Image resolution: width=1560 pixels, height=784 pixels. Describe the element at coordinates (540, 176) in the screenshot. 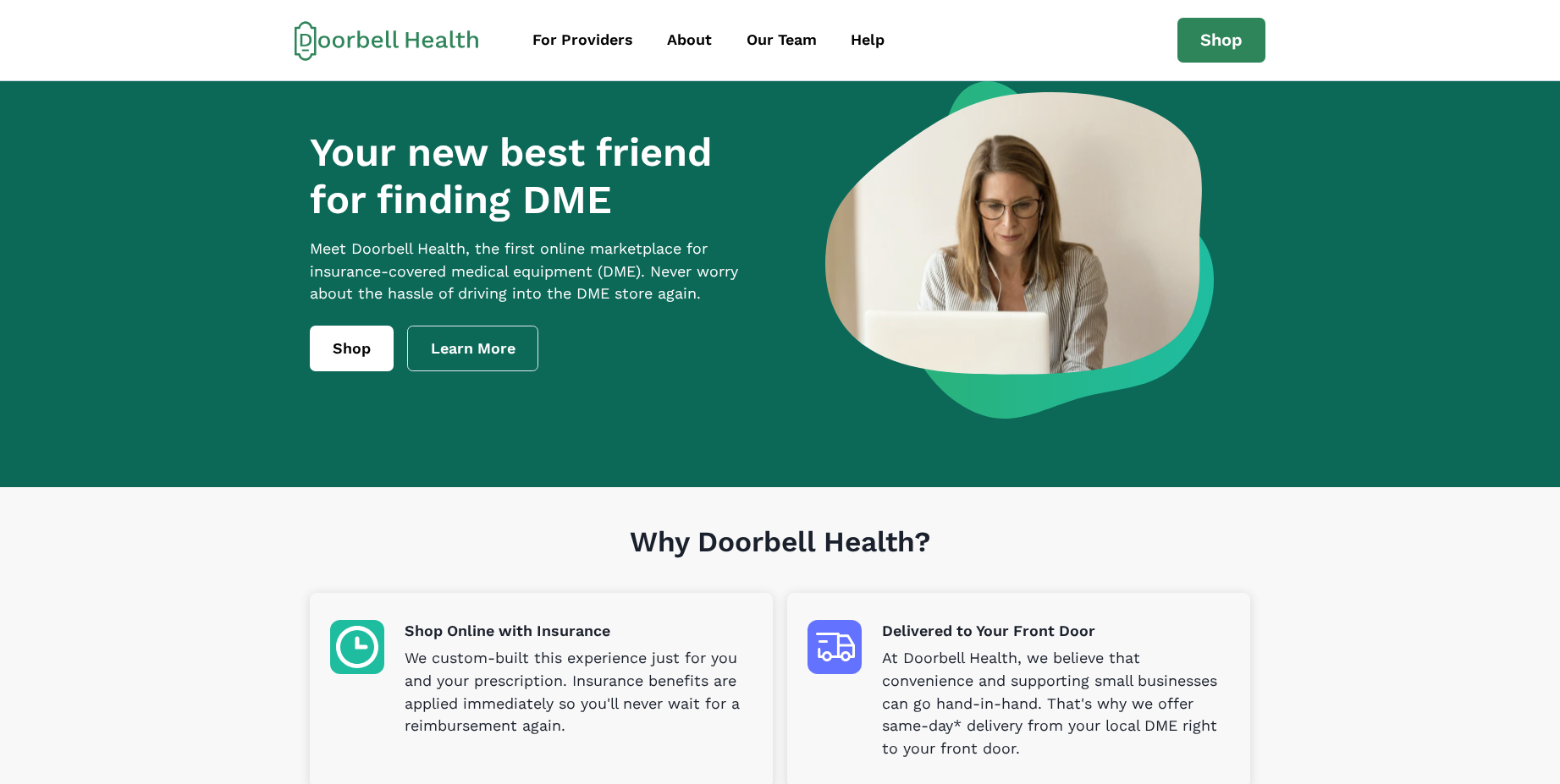

I see `h1: Your new best friend for finding DME` at that location.